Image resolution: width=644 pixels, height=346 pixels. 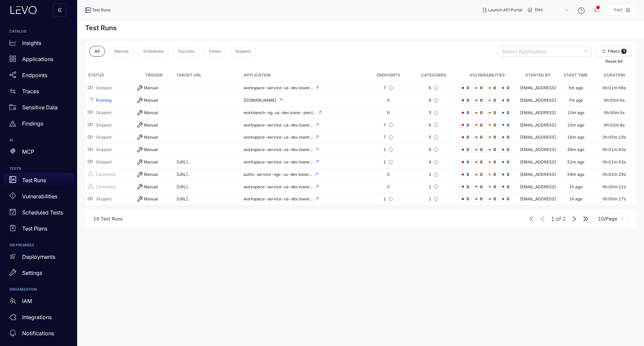 I want to click on span: 10/Page, so click(x=611, y=219).